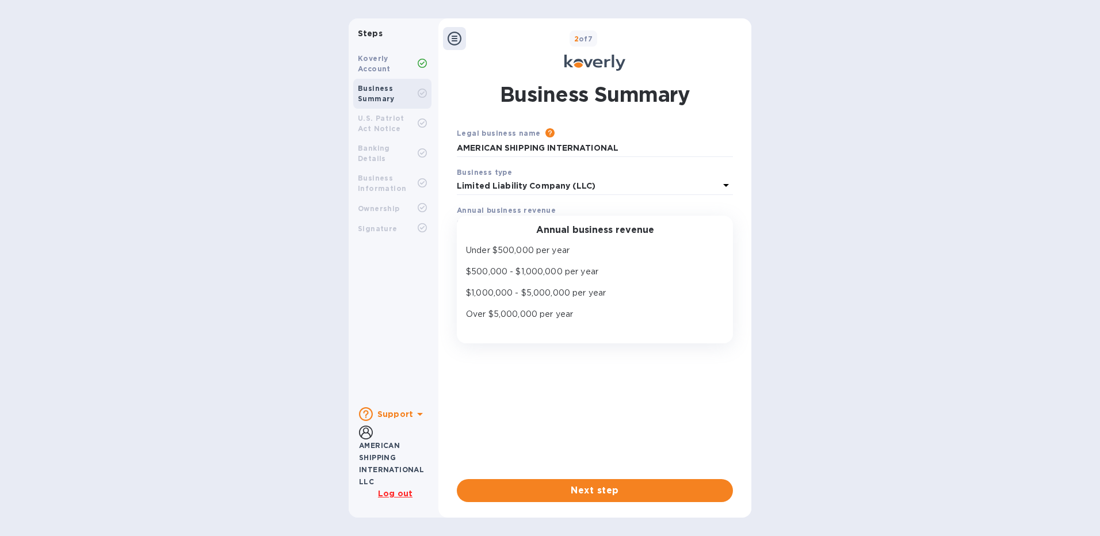 Image resolution: width=1100 pixels, height=536 pixels. Describe the element at coordinates (378, 228) in the screenshot. I see `b: Signature` at that location.